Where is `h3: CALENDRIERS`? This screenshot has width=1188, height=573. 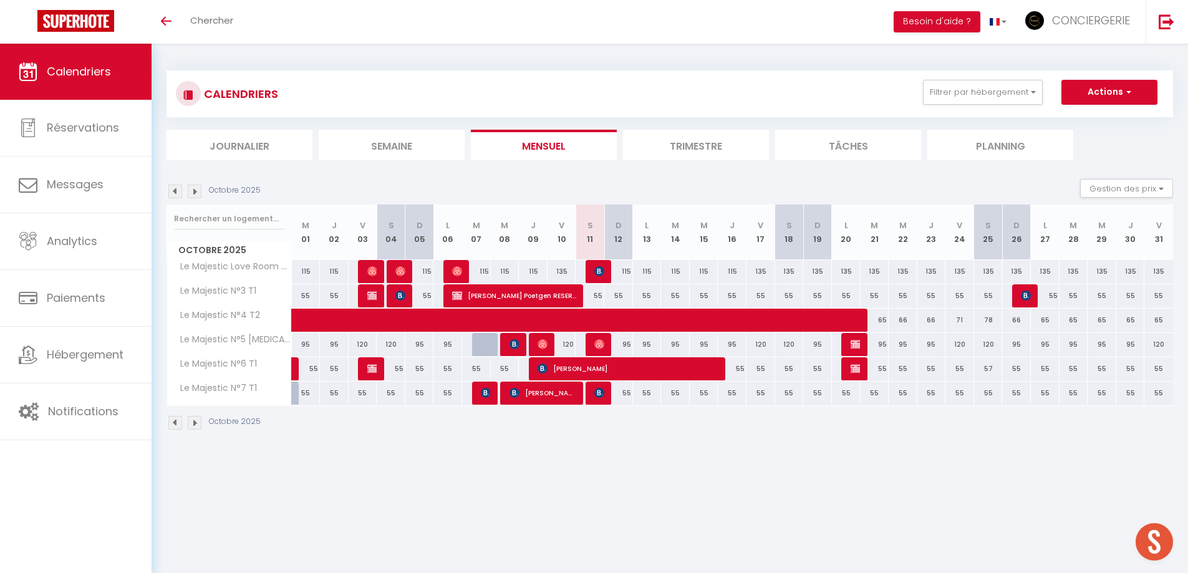
h3: CALENDRIERS is located at coordinates (239, 94).